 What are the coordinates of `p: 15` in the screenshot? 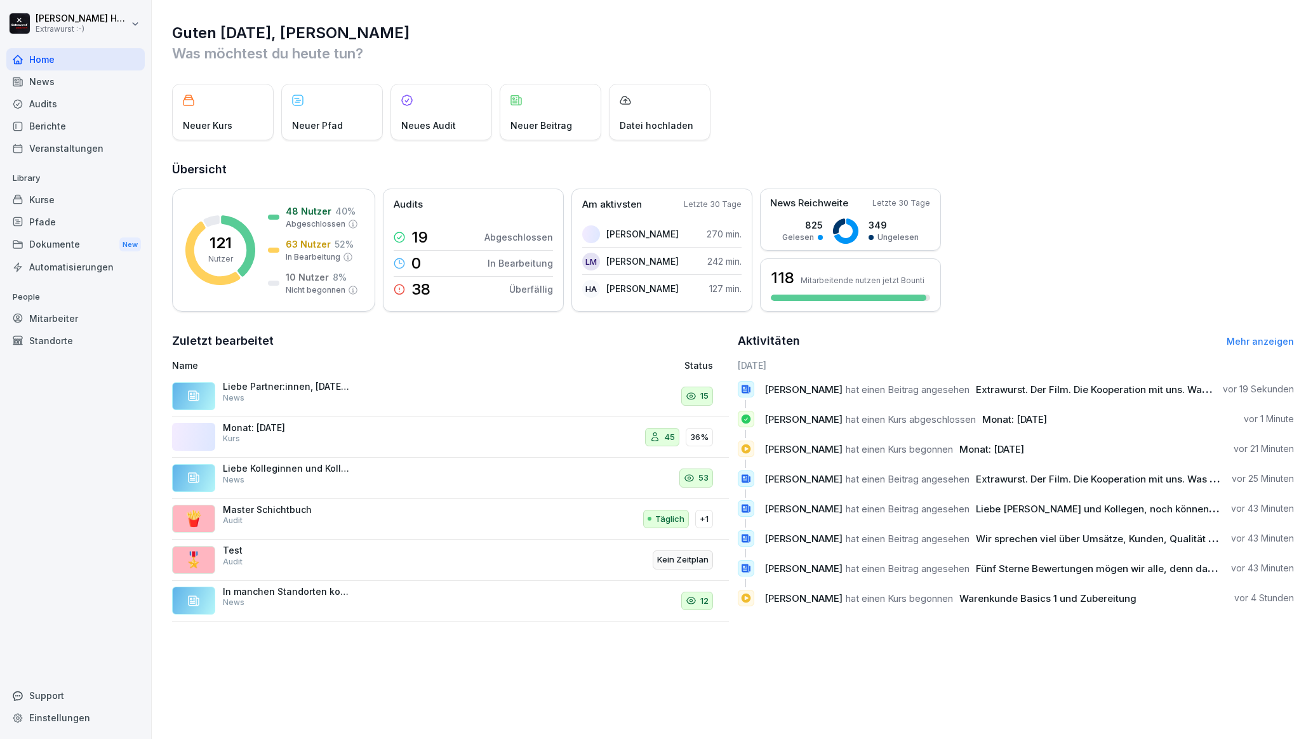 It's located at (704, 396).